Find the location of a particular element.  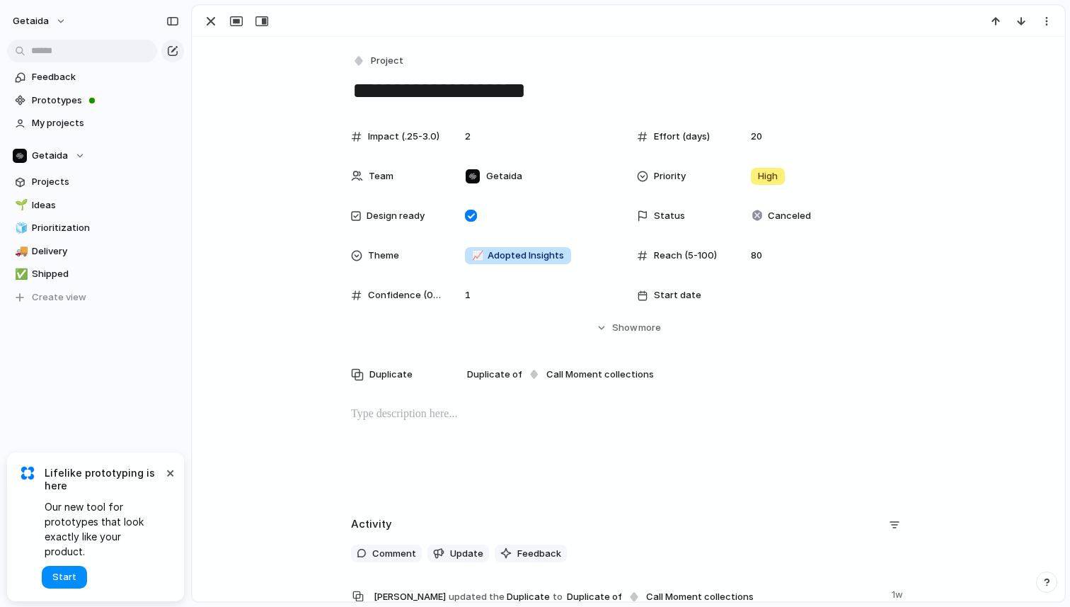

button: Showmore is located at coordinates (629, 328).